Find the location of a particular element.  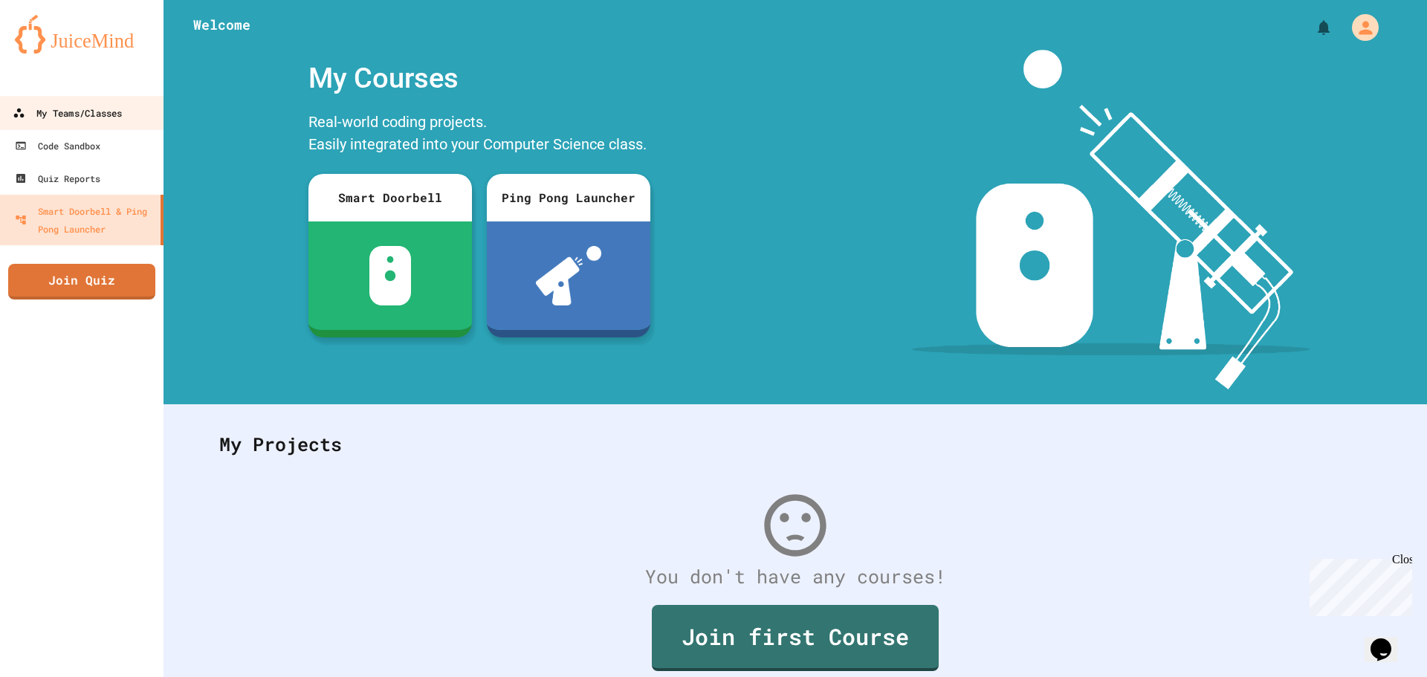

div: My Courses is located at coordinates (479, 78).